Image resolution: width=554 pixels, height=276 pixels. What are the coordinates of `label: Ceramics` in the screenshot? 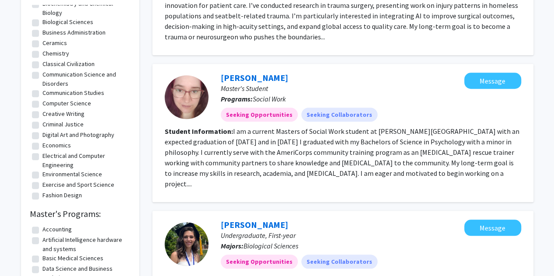 It's located at (55, 43).